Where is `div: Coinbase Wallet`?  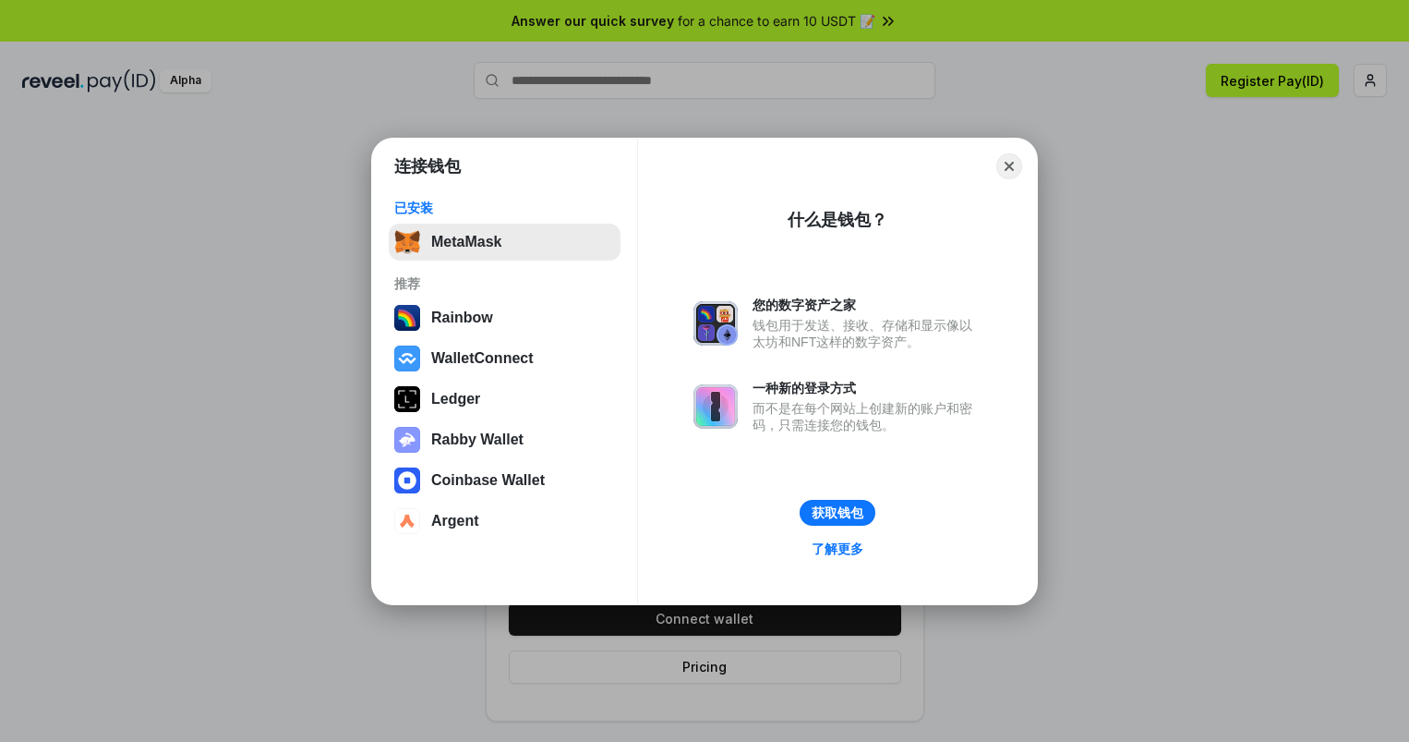
div: Coinbase Wallet is located at coordinates (488, 480).